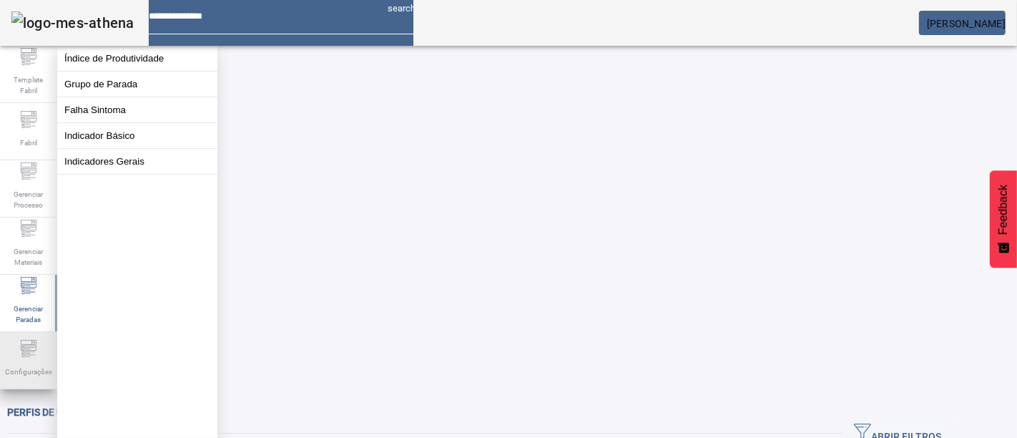  Describe the element at coordinates (29, 371) in the screenshot. I see `span: Configurações` at that location.